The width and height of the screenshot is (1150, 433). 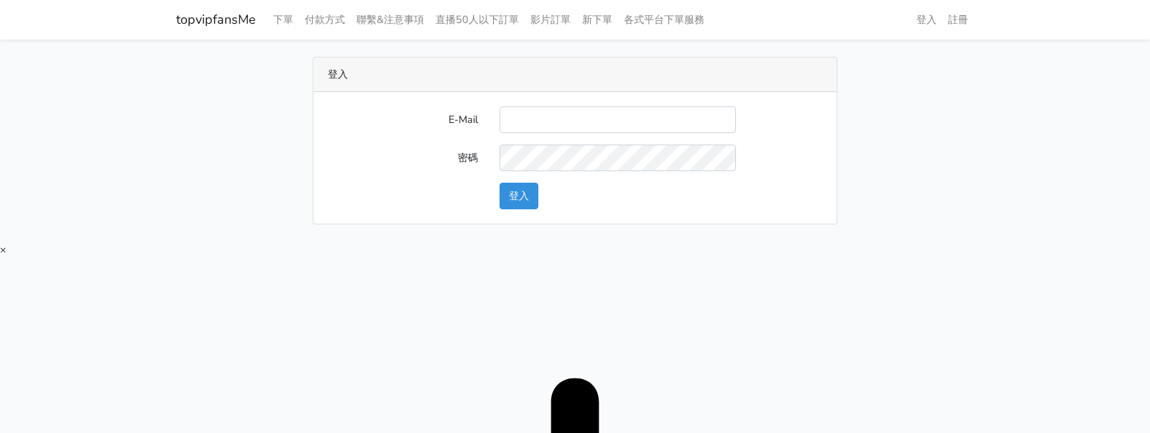 I want to click on label: 密碼, so click(x=402, y=157).